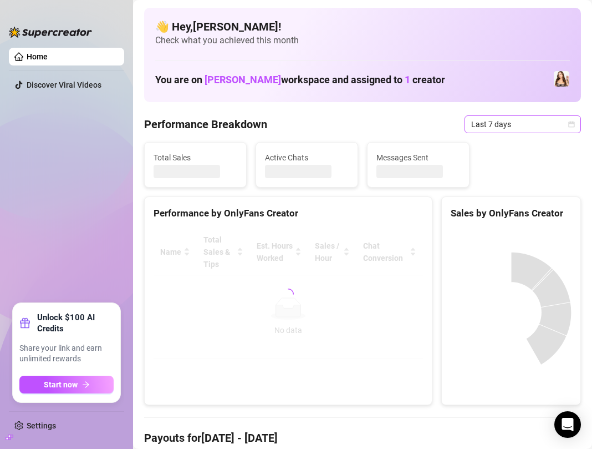  I want to click on span: Total Sales, so click(195, 158).